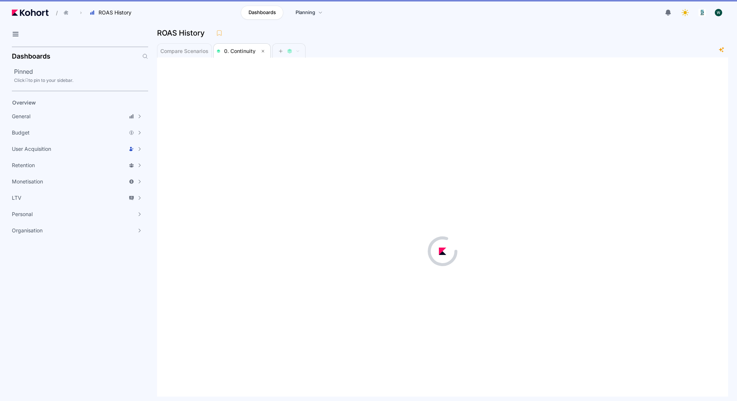 The height and width of the screenshot is (401, 737). What do you see at coordinates (81, 71) in the screenshot?
I see `h2: Pinned` at bounding box center [81, 71].